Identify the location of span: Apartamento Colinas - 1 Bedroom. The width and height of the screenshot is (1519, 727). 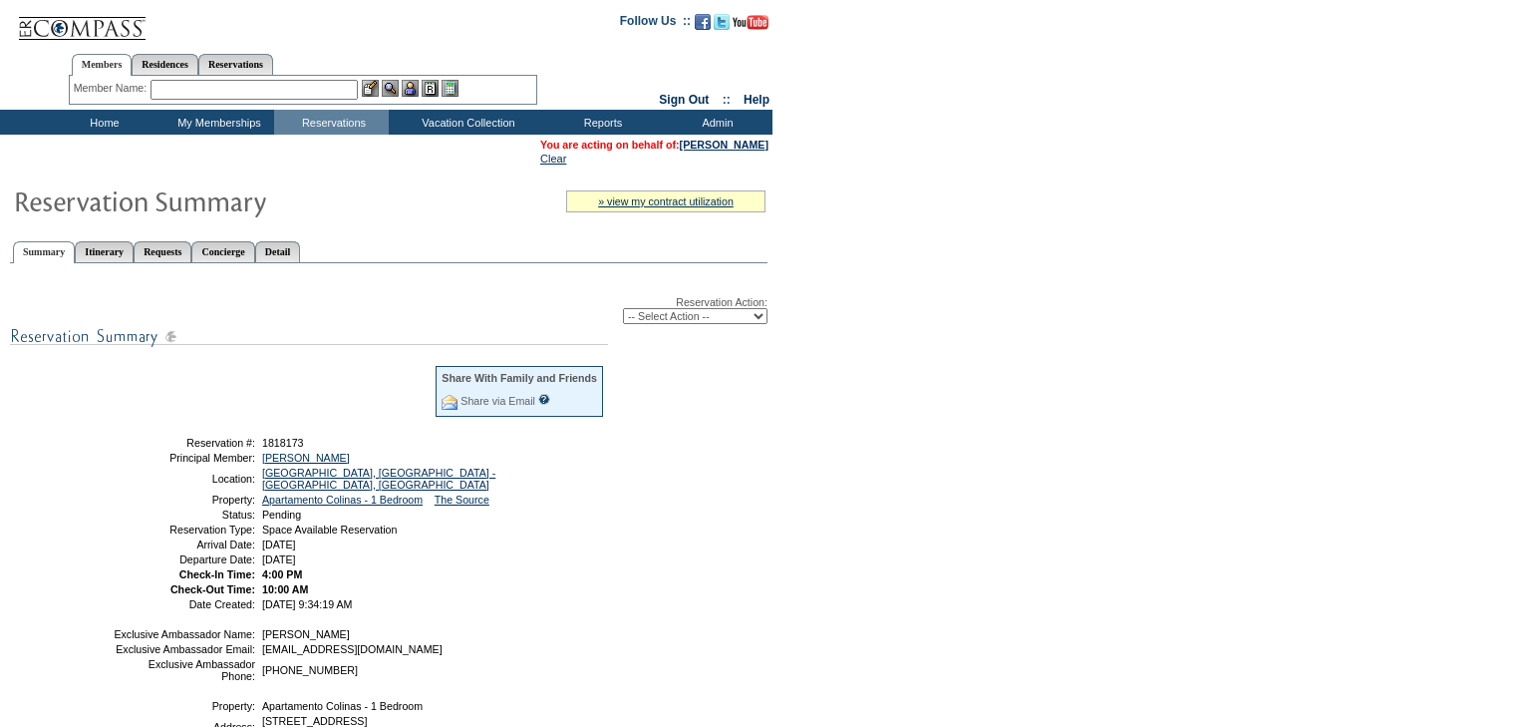
(342, 706).